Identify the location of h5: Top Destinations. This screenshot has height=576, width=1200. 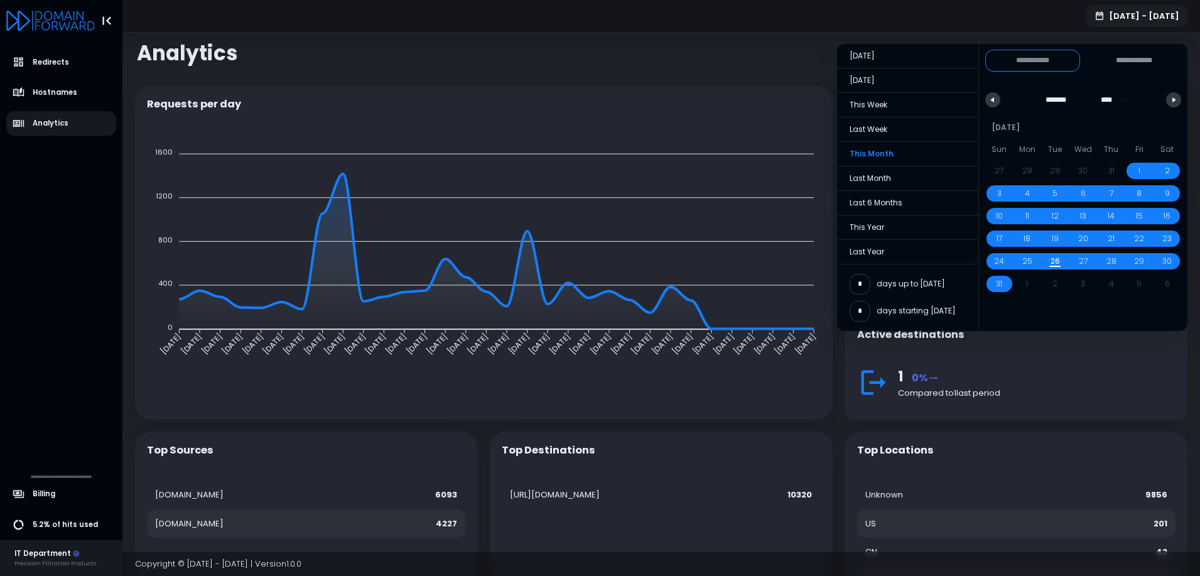
(548, 450).